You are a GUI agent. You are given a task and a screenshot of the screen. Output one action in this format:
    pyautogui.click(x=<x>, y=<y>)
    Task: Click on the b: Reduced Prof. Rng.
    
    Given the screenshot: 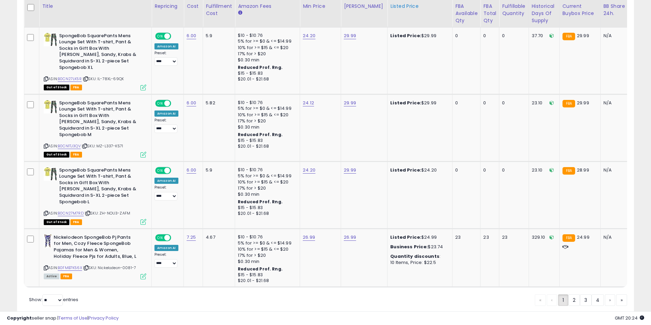 What is the action you would take?
    pyautogui.click(x=260, y=202)
    